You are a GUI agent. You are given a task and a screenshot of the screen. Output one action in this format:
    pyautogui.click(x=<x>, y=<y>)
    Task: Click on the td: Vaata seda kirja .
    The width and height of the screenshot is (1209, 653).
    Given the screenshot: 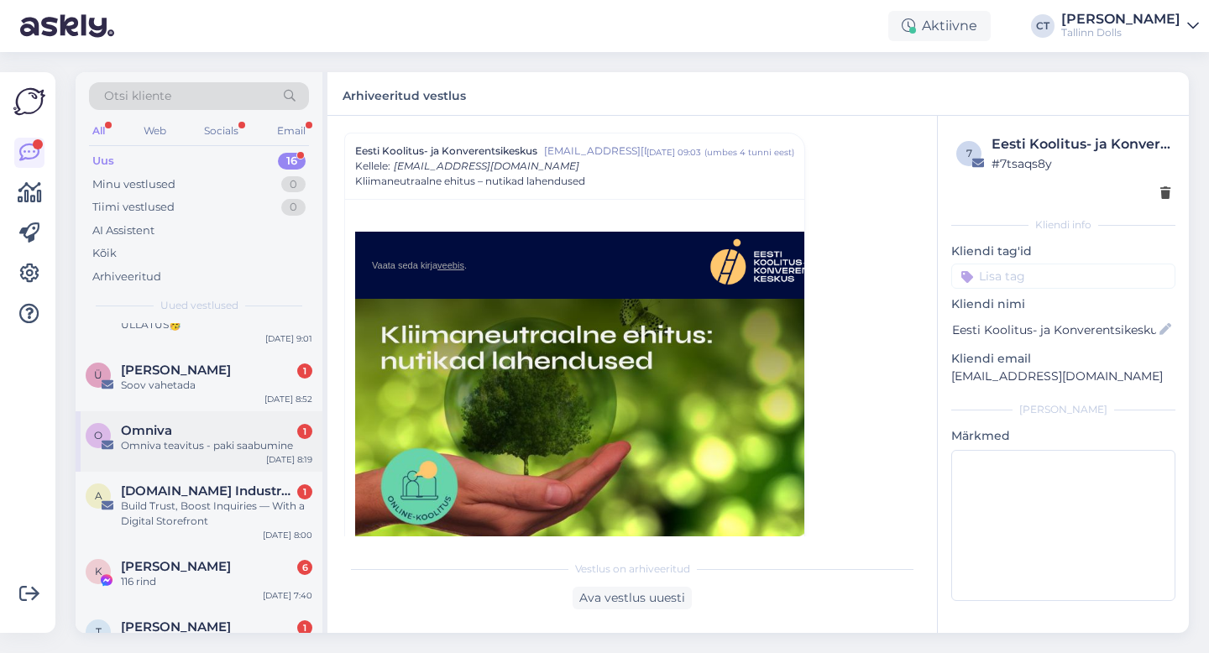 What is the action you would take?
    pyautogui.click(x=534, y=265)
    